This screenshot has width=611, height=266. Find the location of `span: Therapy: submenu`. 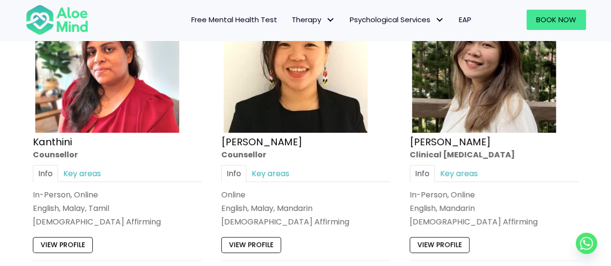

span: Therapy: submenu is located at coordinates (331, 20).